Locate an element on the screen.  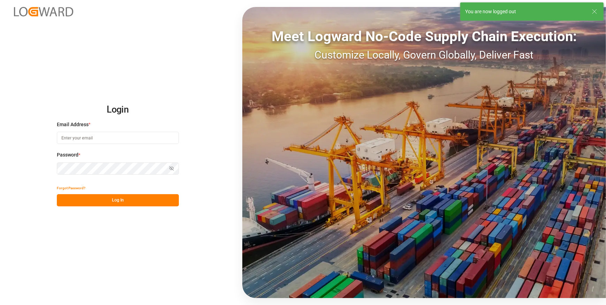
button: Forgot Password? is located at coordinates (71, 188).